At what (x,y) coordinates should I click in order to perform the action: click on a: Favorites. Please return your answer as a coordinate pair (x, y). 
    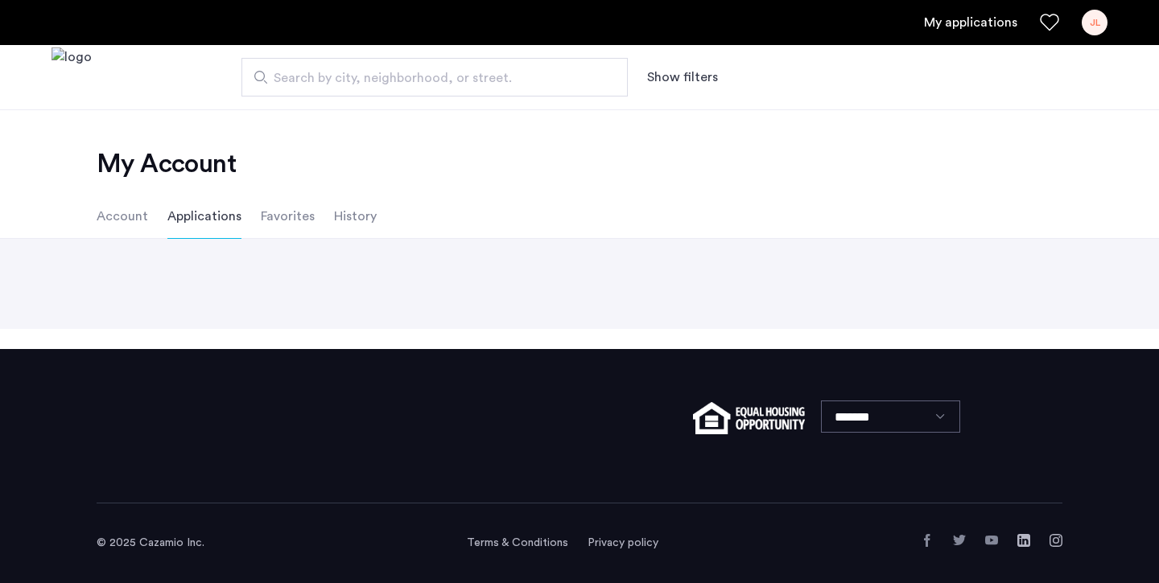
    Looking at the image, I should click on (1049, 23).